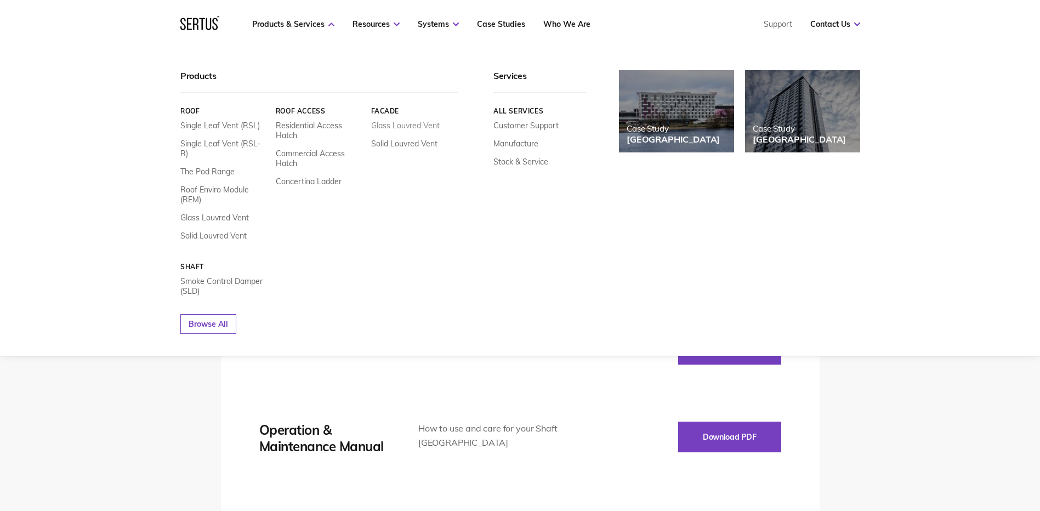 The width and height of the screenshot is (1040, 511). I want to click on a: Customer Support, so click(526, 125).